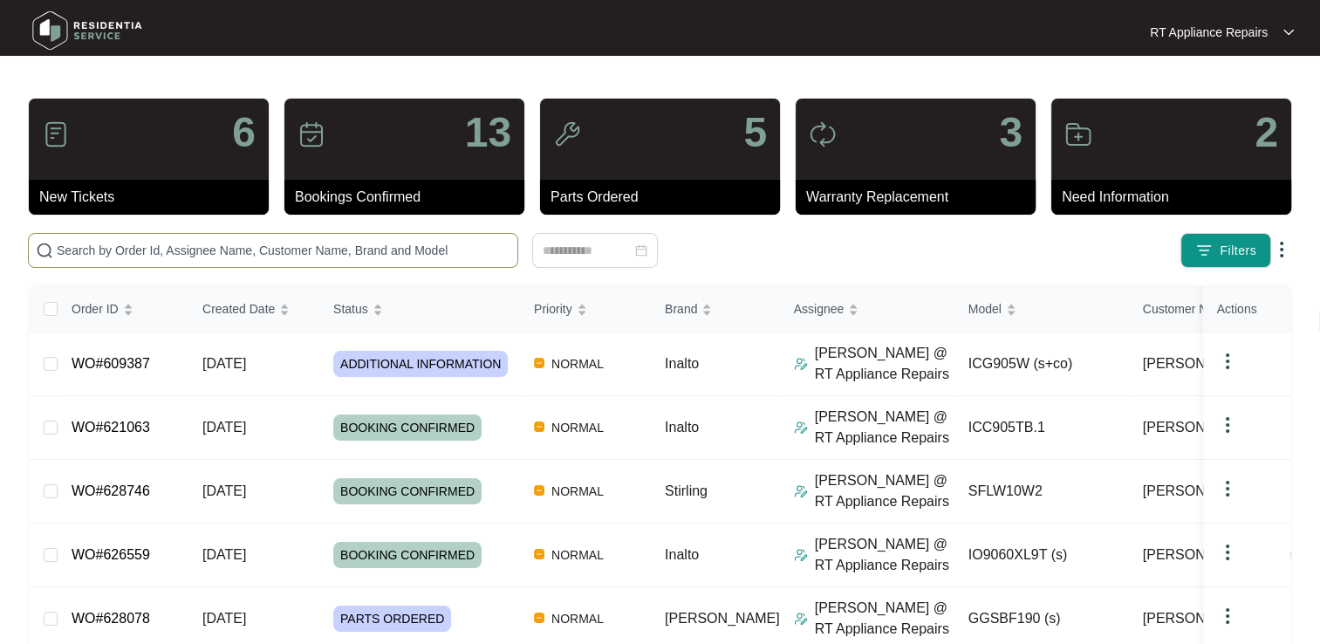  What do you see at coordinates (1226, 250) in the screenshot?
I see `button: filter iconFilters` at bounding box center [1226, 250].